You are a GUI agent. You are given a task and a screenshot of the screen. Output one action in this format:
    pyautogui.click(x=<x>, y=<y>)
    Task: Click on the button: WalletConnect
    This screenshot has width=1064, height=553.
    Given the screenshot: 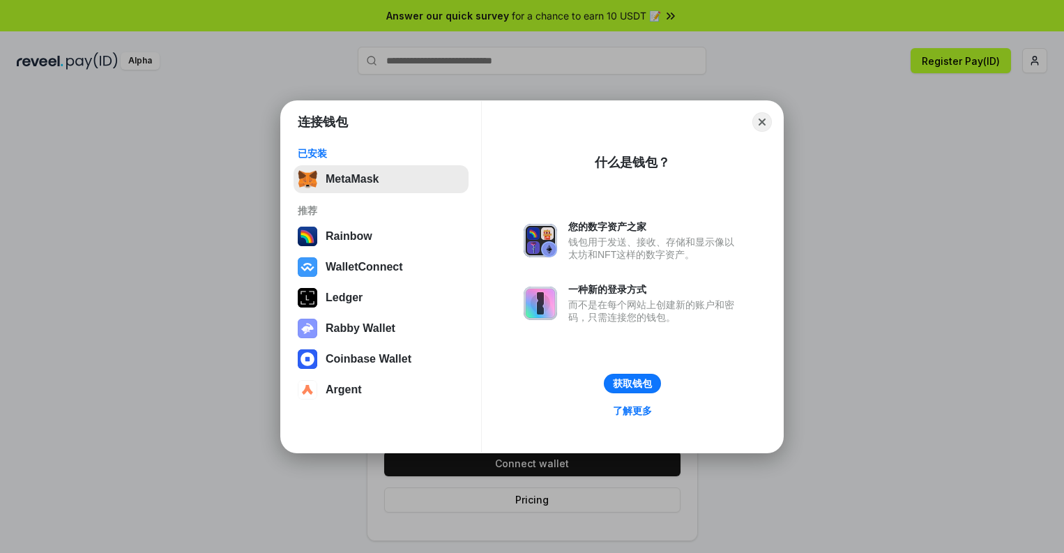 What is the action you would take?
    pyautogui.click(x=381, y=267)
    